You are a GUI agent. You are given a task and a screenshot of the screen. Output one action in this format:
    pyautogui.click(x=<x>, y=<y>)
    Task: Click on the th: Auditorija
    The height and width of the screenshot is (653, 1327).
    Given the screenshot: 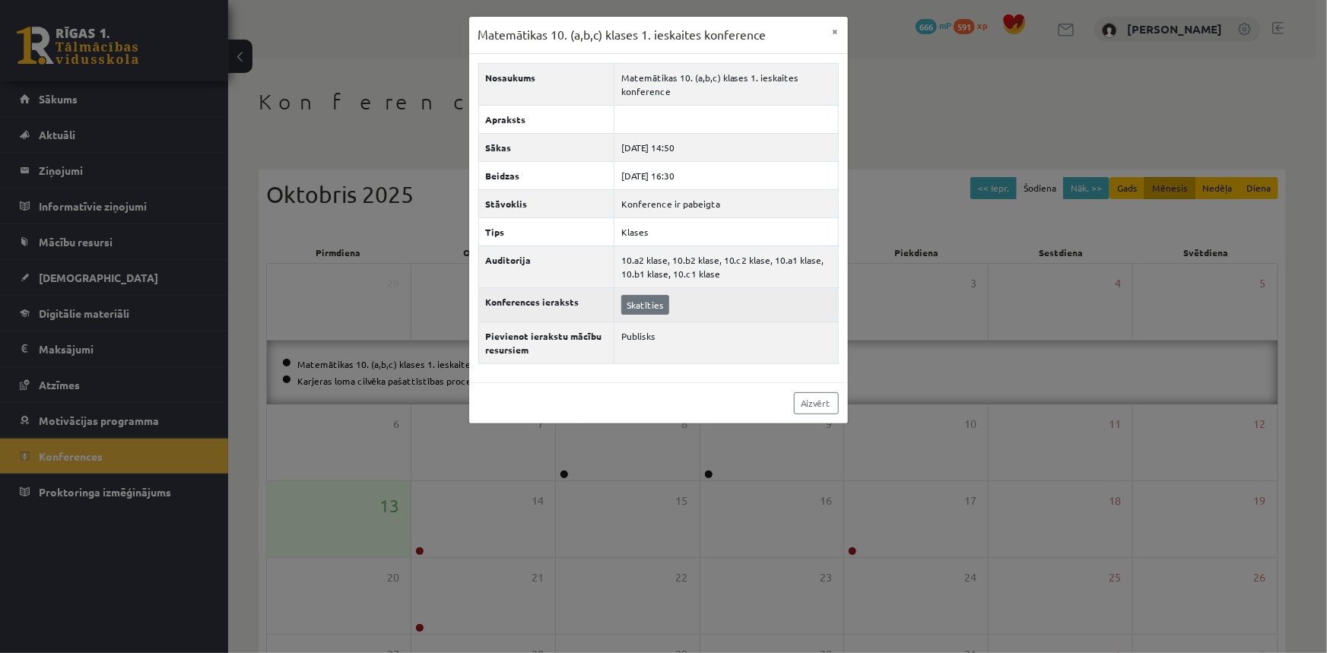 What is the action you would take?
    pyautogui.click(x=546, y=266)
    